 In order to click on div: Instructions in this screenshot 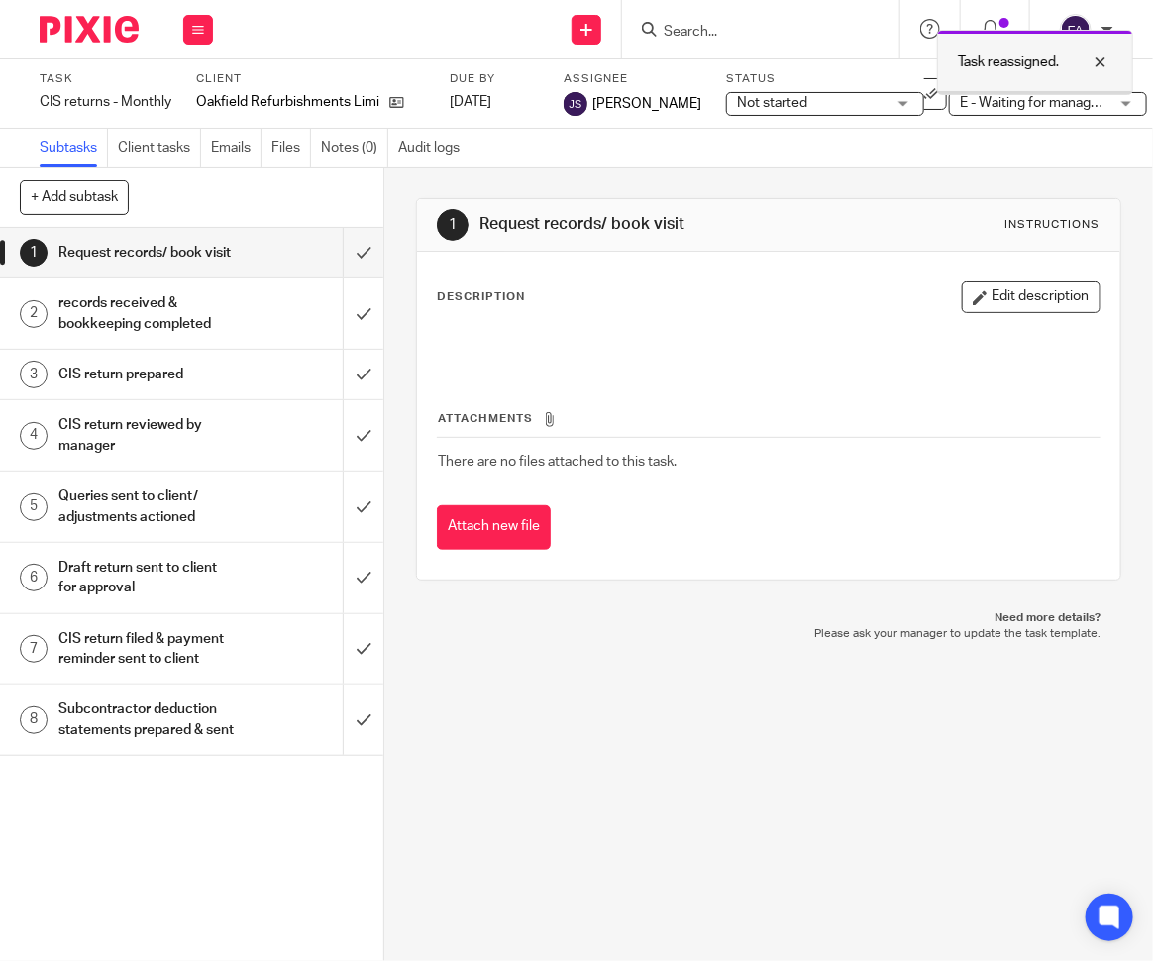, I will do `click(1053, 225)`.